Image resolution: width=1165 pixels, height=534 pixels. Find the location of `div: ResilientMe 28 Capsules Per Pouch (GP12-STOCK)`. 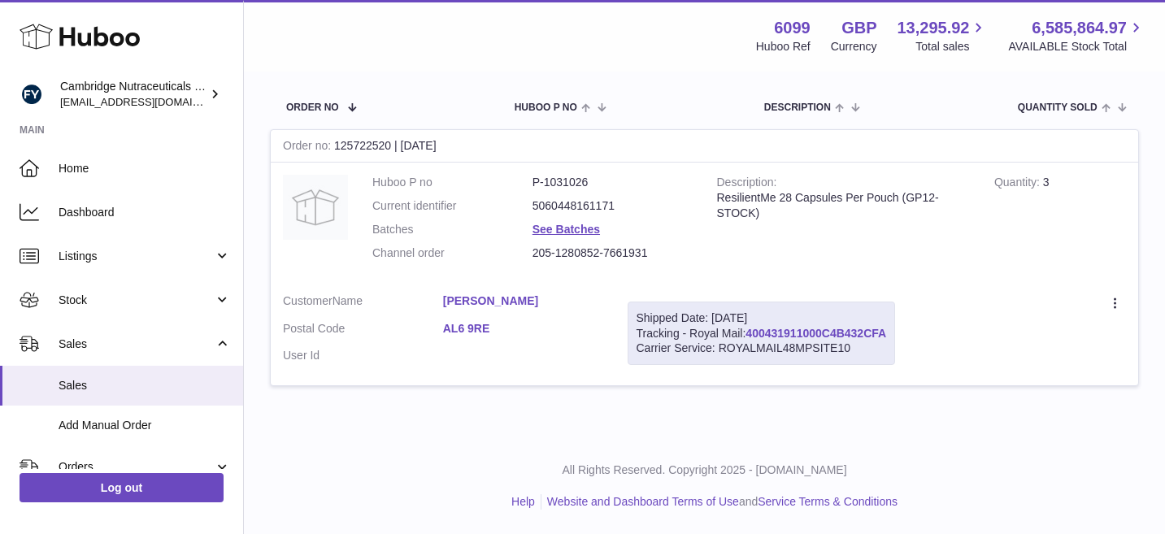

div: ResilientMe 28 Capsules Per Pouch (GP12-STOCK) is located at coordinates (843, 206).